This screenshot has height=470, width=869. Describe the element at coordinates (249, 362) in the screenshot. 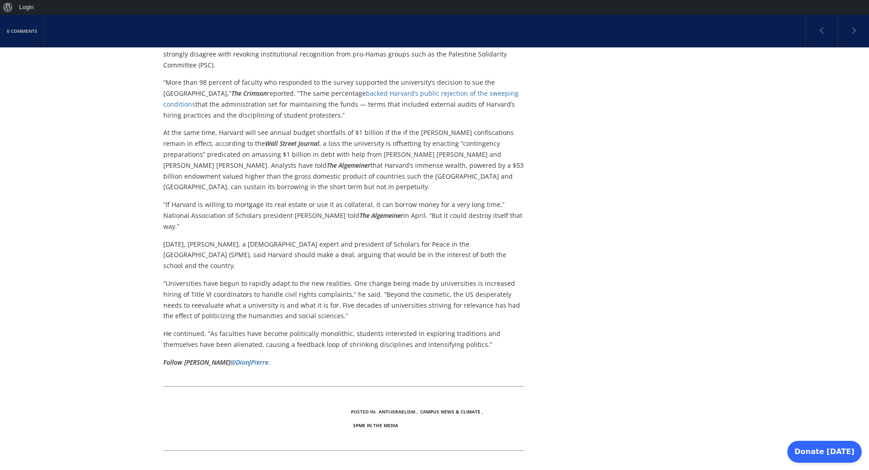

I see `a: @DionJPierre` at that location.